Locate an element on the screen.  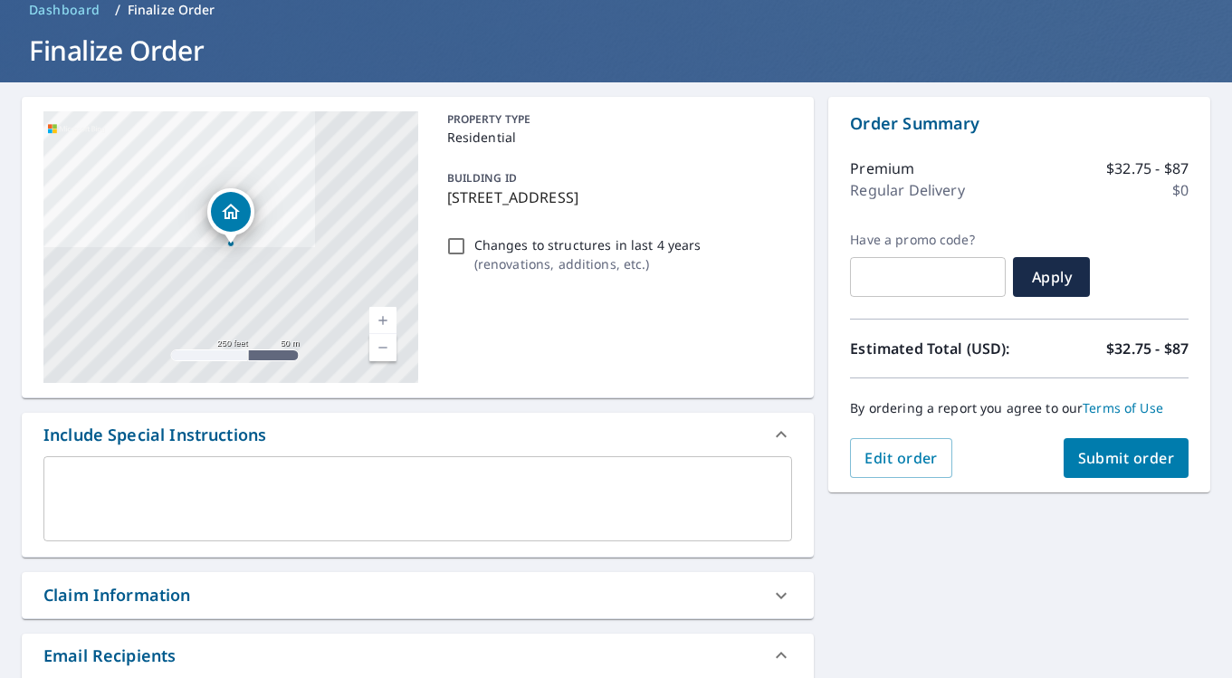
p: ( renovations, additions, etc. ) is located at coordinates (587, 263).